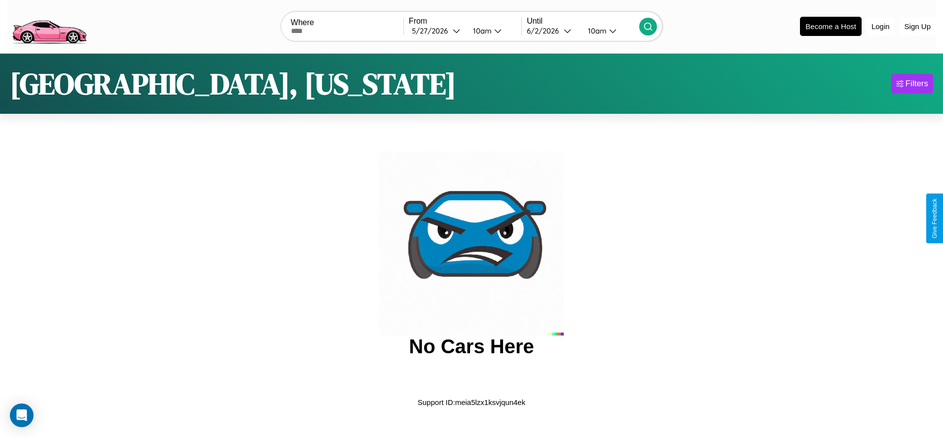 This screenshot has height=437, width=943. Describe the element at coordinates (545, 31) in the screenshot. I see `div: 6 / 2 / 2026` at that location.